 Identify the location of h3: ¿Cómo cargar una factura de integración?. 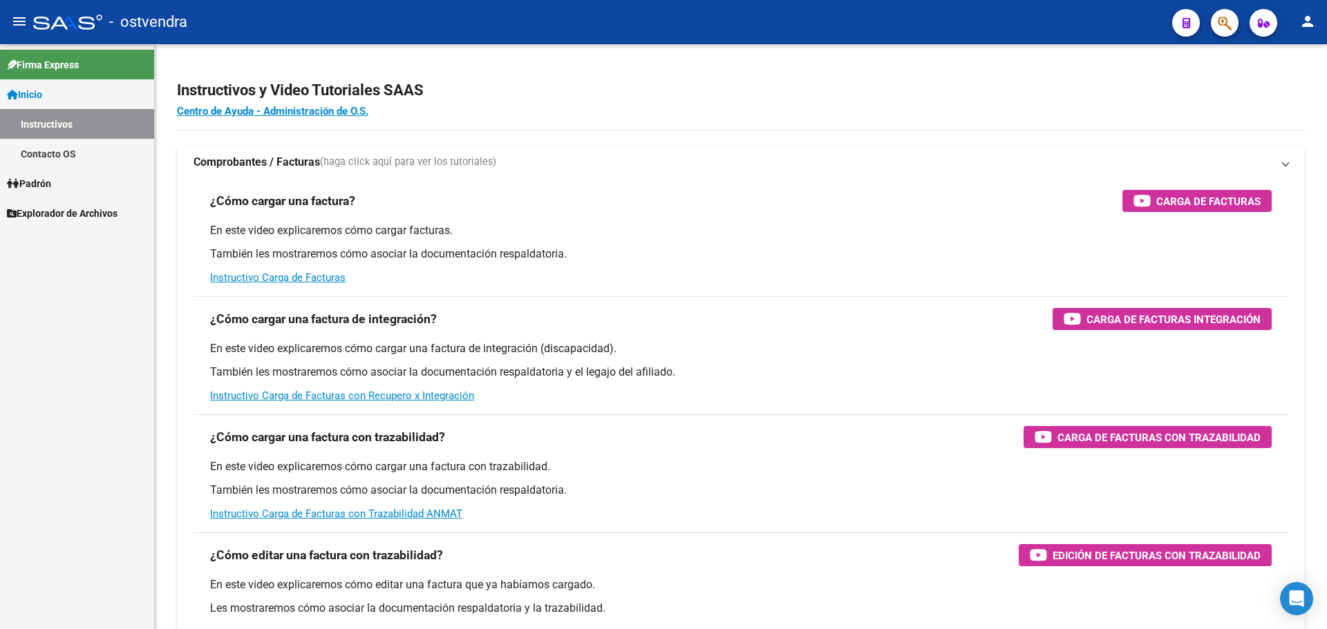
(323, 319).